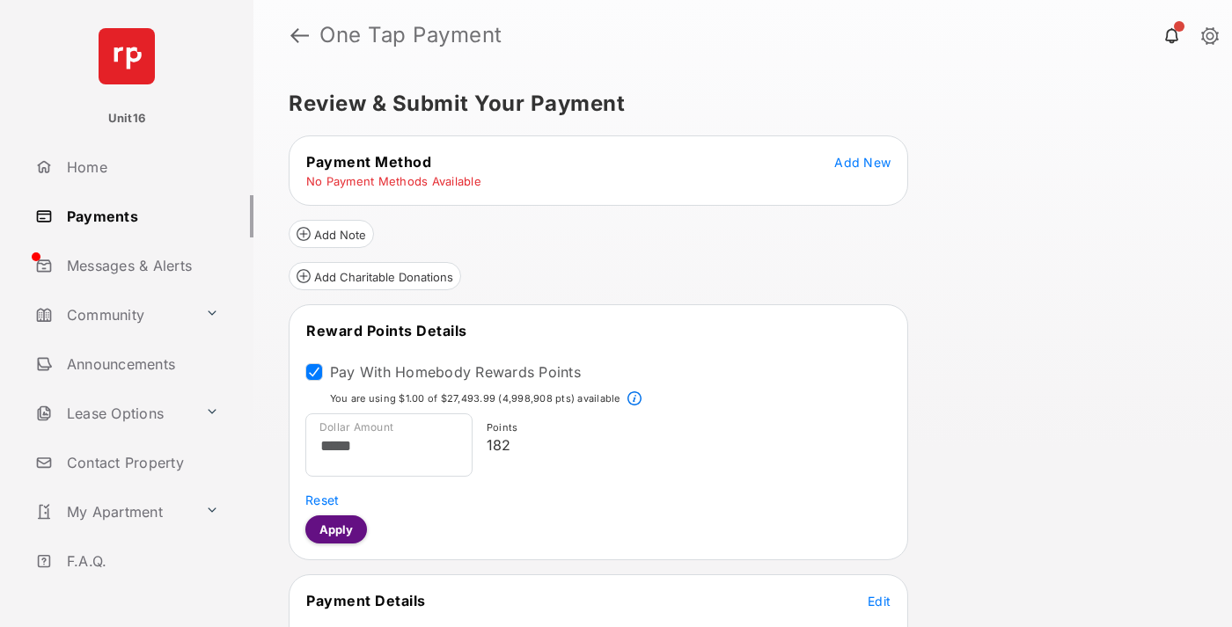 Image resolution: width=1232 pixels, height=627 pixels. I want to click on span: Add New, so click(862, 162).